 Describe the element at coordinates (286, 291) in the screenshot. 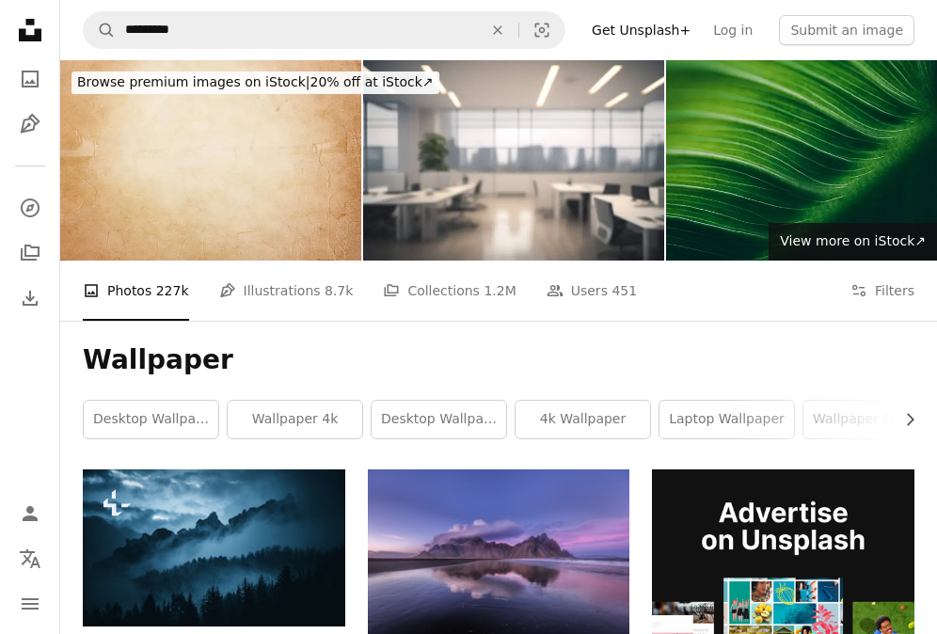

I see `a: Illustrations 8.7k` at that location.